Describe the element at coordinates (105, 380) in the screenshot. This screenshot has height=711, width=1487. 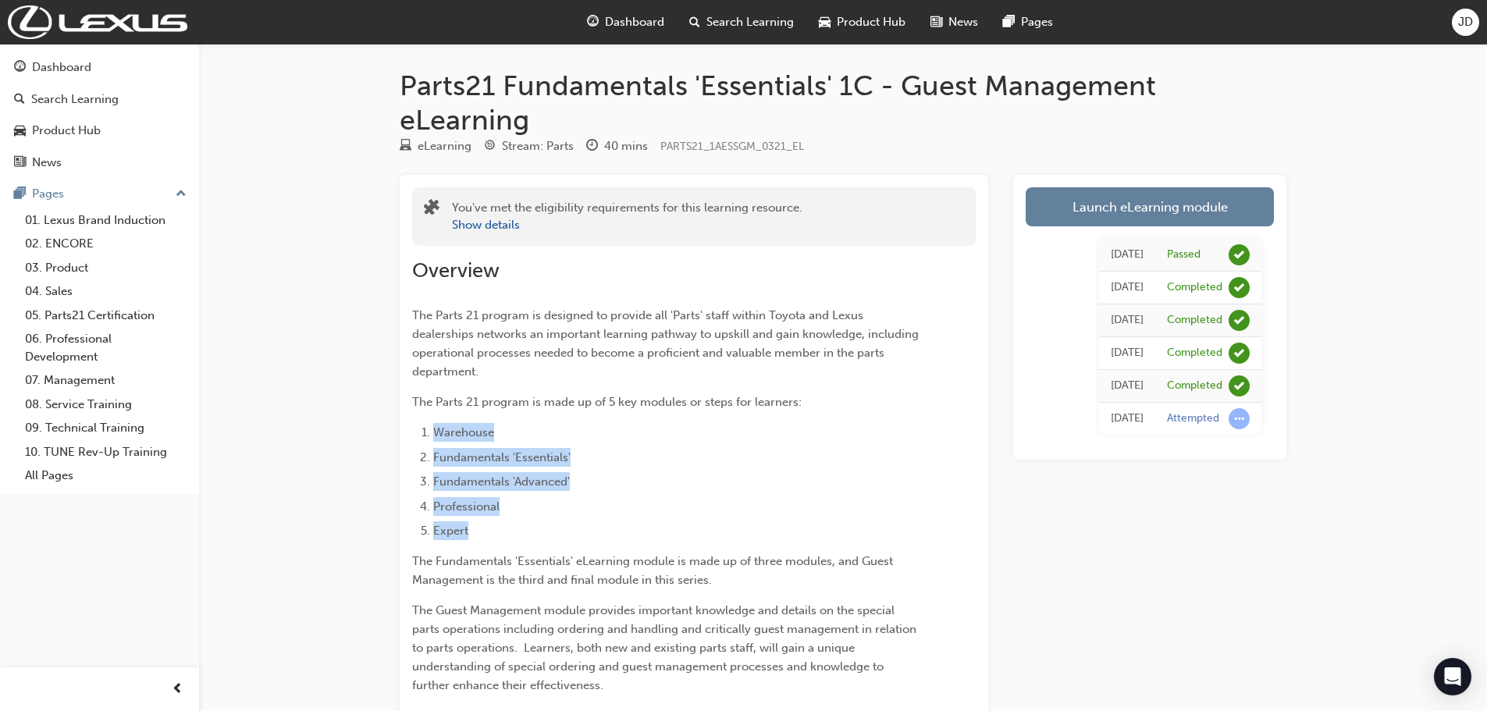
I see `a: 07. Management` at that location.